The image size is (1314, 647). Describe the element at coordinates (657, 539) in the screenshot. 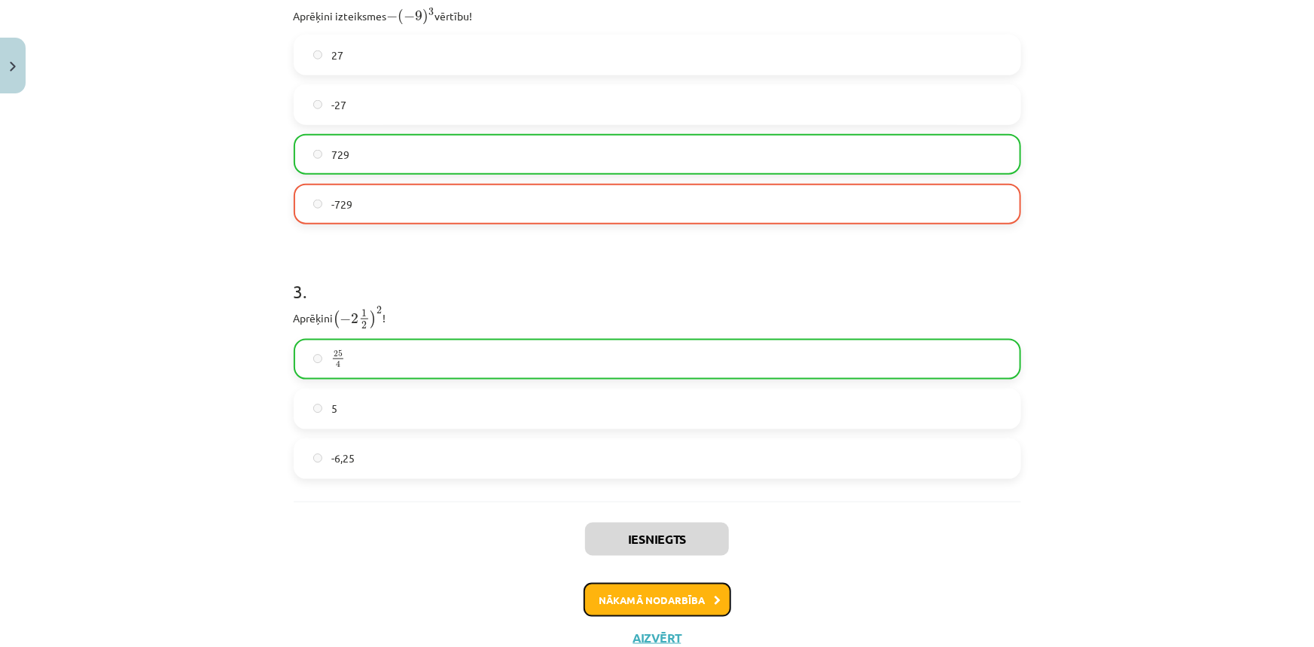

I see `button: Iesniegts` at that location.